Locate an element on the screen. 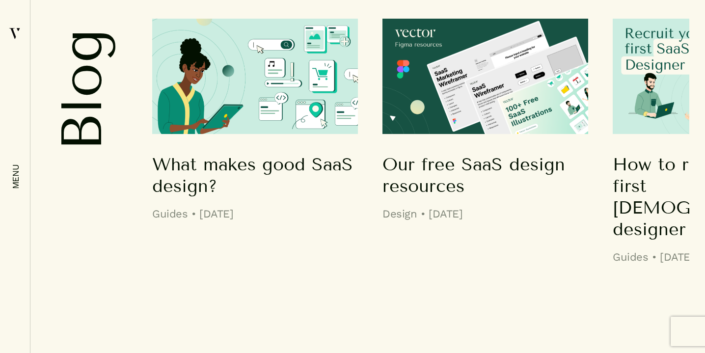 The width and height of the screenshot is (705, 353). h5: What makes good SaaS design? is located at coordinates (255, 175).